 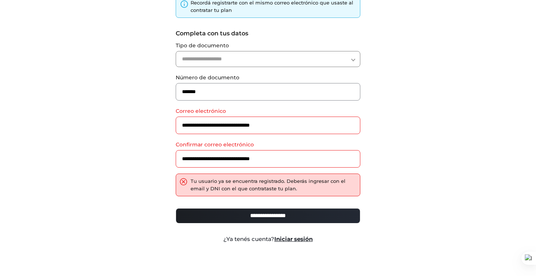 What do you see at coordinates (268, 111) in the screenshot?
I see `label: Correo electrónico` at bounding box center [268, 111].